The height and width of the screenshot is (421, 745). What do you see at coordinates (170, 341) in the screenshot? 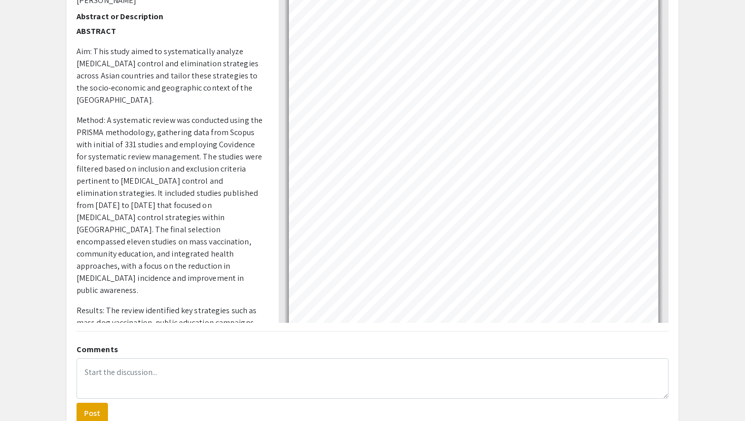
I see `p: Results: The review identified key strategies such as mass dog vaccination, public education camp...` at bounding box center [170, 341].